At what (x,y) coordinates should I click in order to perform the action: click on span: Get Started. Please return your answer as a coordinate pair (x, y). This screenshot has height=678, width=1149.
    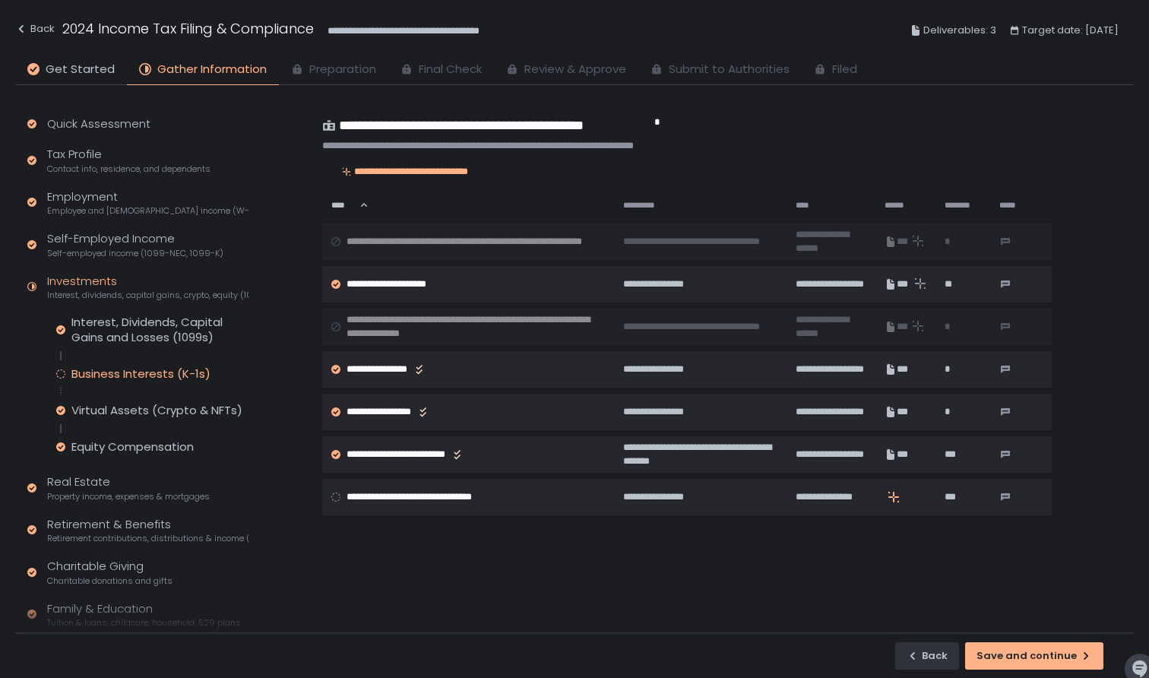
    Looking at the image, I should click on (80, 69).